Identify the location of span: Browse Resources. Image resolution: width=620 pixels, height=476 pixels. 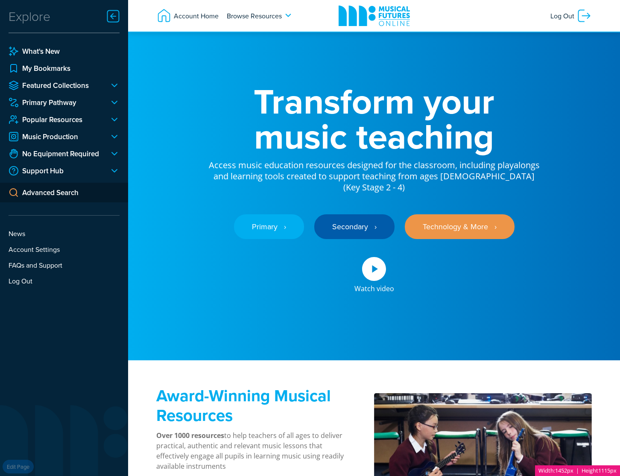
(254, 16).